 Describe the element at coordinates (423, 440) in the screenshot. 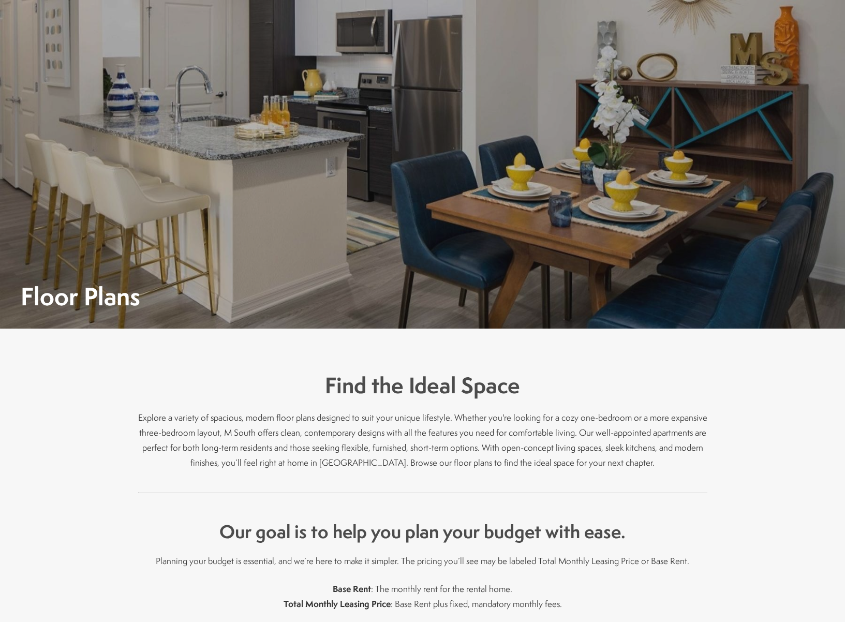

I see `p: Explore a variety of spacious, modern floor plans designed to suit your unique lifestyle. Whether...` at that location.